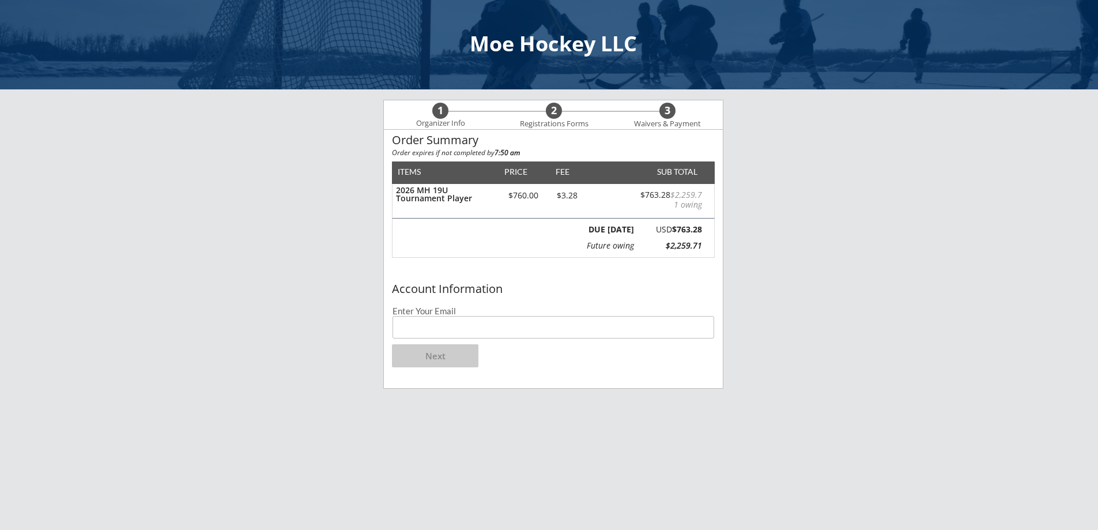 The height and width of the screenshot is (530, 1098). Describe the element at coordinates (440, 123) in the screenshot. I see `div: Organizer Info` at that location.